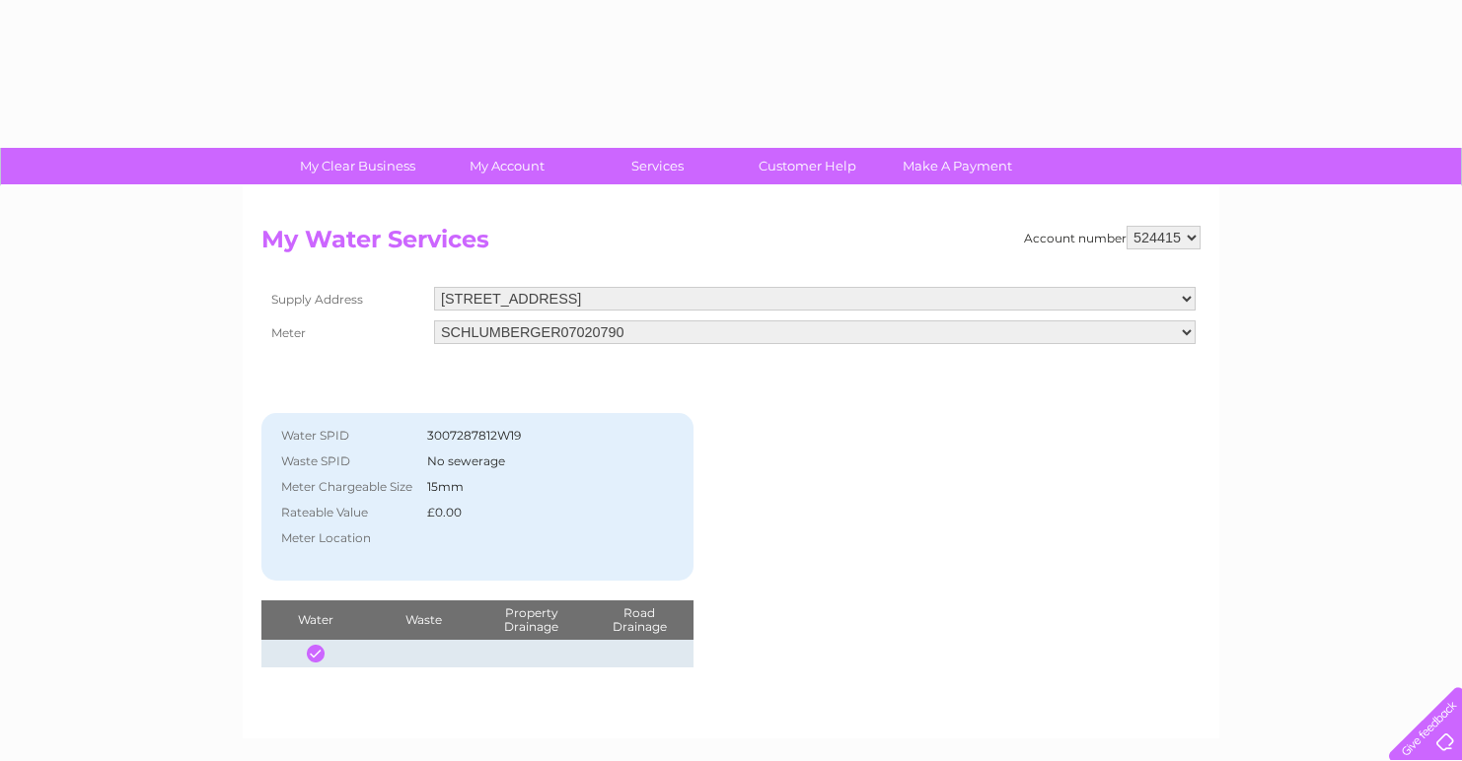  Describe the element at coordinates (657, 166) in the screenshot. I see `a: Services` at that location.